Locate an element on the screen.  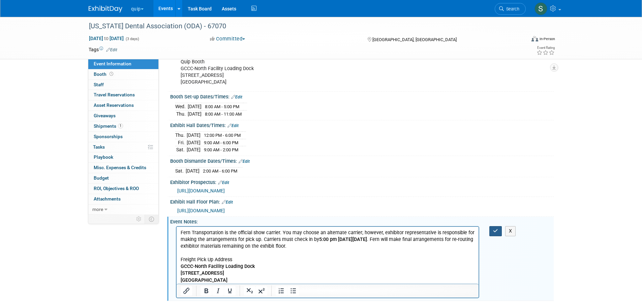
span: Budget is located at coordinates (101, 178).